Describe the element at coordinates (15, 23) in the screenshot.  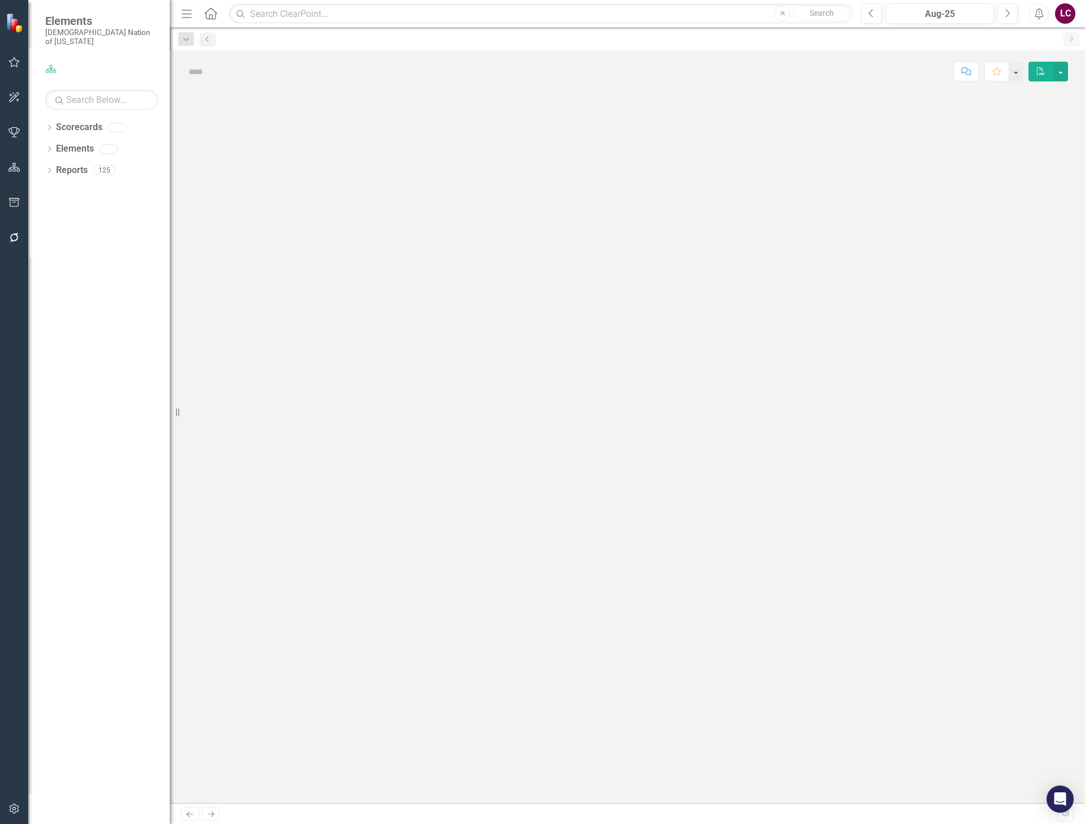
I see `img: ClearPoint Strategy` at that location.